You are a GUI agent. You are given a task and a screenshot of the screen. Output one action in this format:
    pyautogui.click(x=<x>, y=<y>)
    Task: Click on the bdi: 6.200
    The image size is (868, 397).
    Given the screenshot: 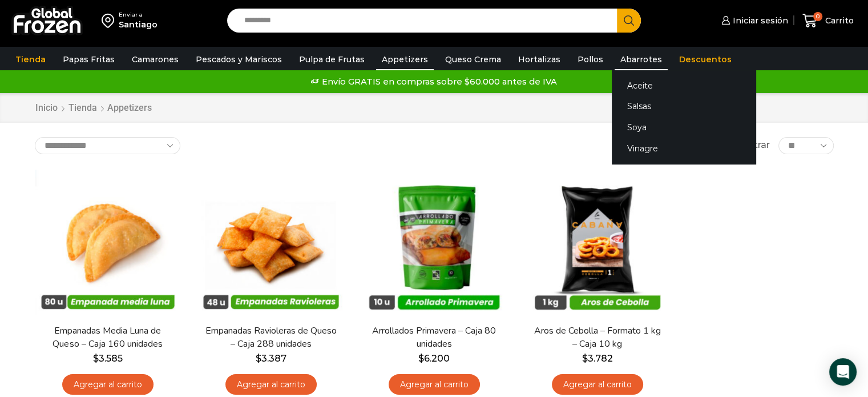 What is the action you would take?
    pyautogui.click(x=434, y=358)
    